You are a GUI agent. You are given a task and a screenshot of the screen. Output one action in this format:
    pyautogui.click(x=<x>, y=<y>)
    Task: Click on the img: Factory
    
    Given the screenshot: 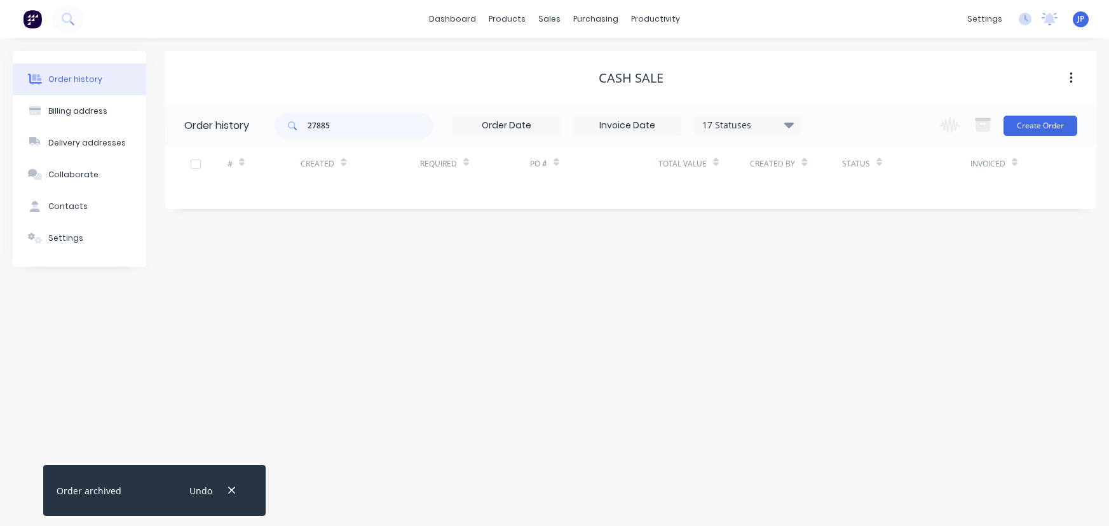 What is the action you would take?
    pyautogui.click(x=32, y=19)
    